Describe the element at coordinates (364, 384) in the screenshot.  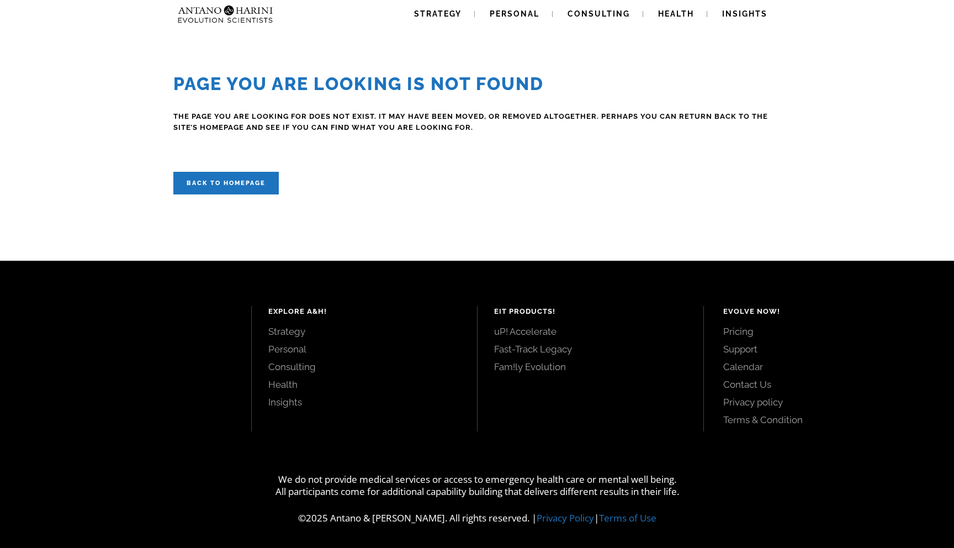
I see `a: Health` at that location.